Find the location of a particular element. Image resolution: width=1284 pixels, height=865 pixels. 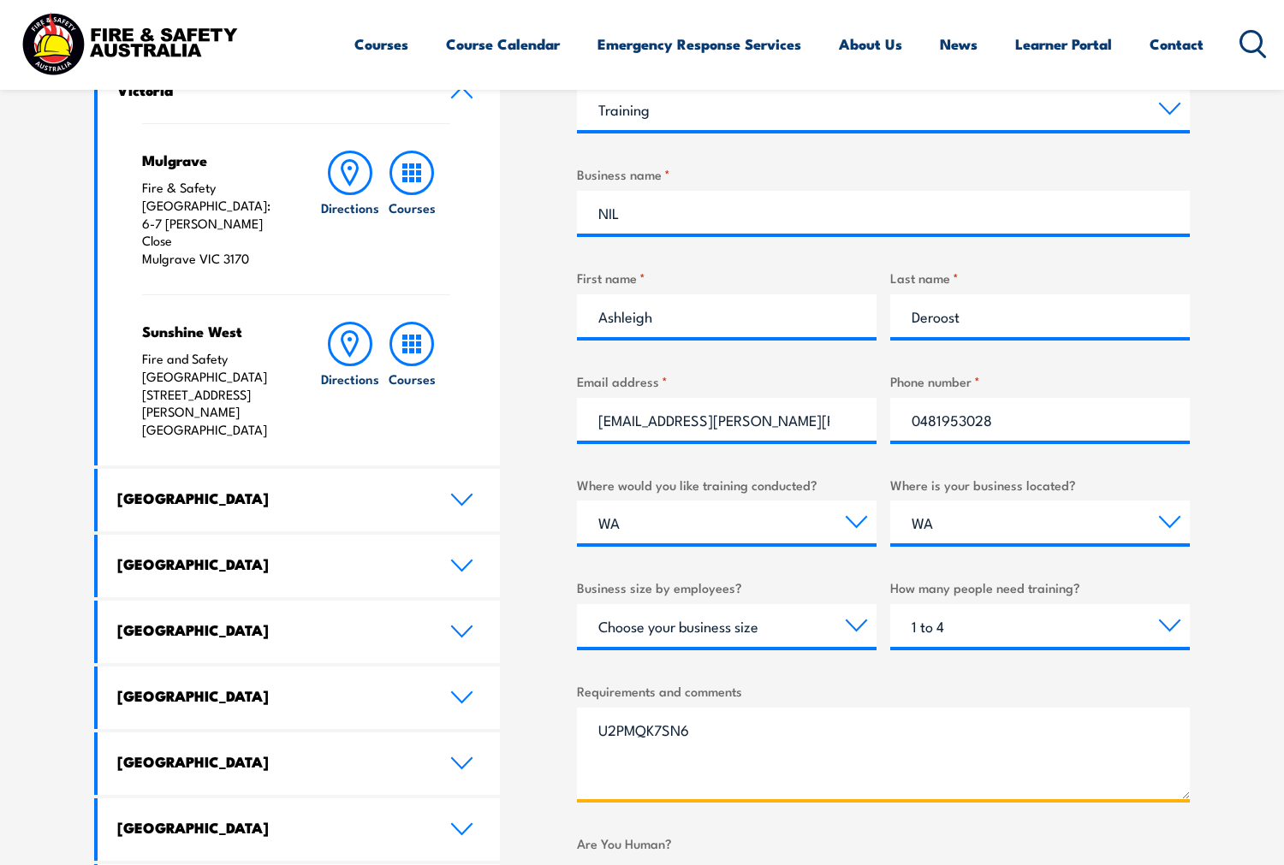

label: Business name is located at coordinates (883, 174).